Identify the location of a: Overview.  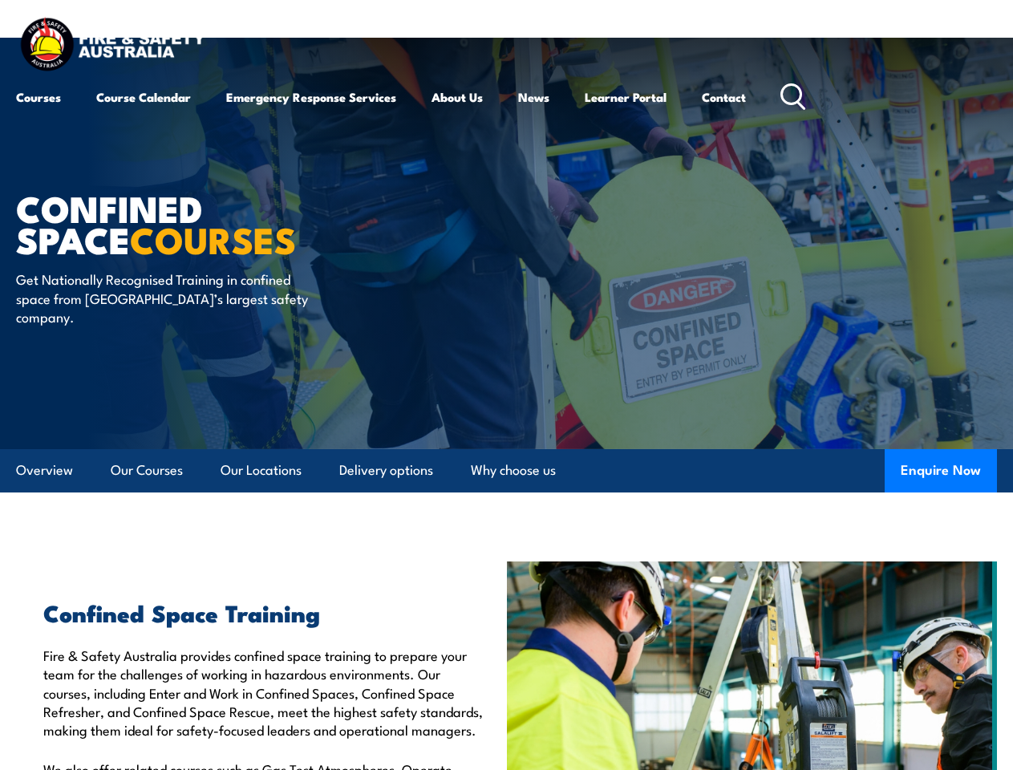
(44, 470).